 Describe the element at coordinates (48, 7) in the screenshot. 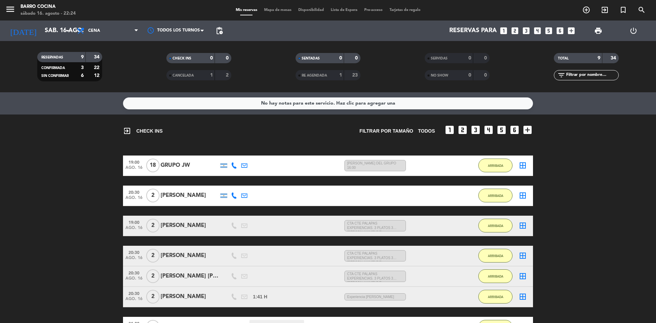

I see `div: Barro Cocina` at that location.